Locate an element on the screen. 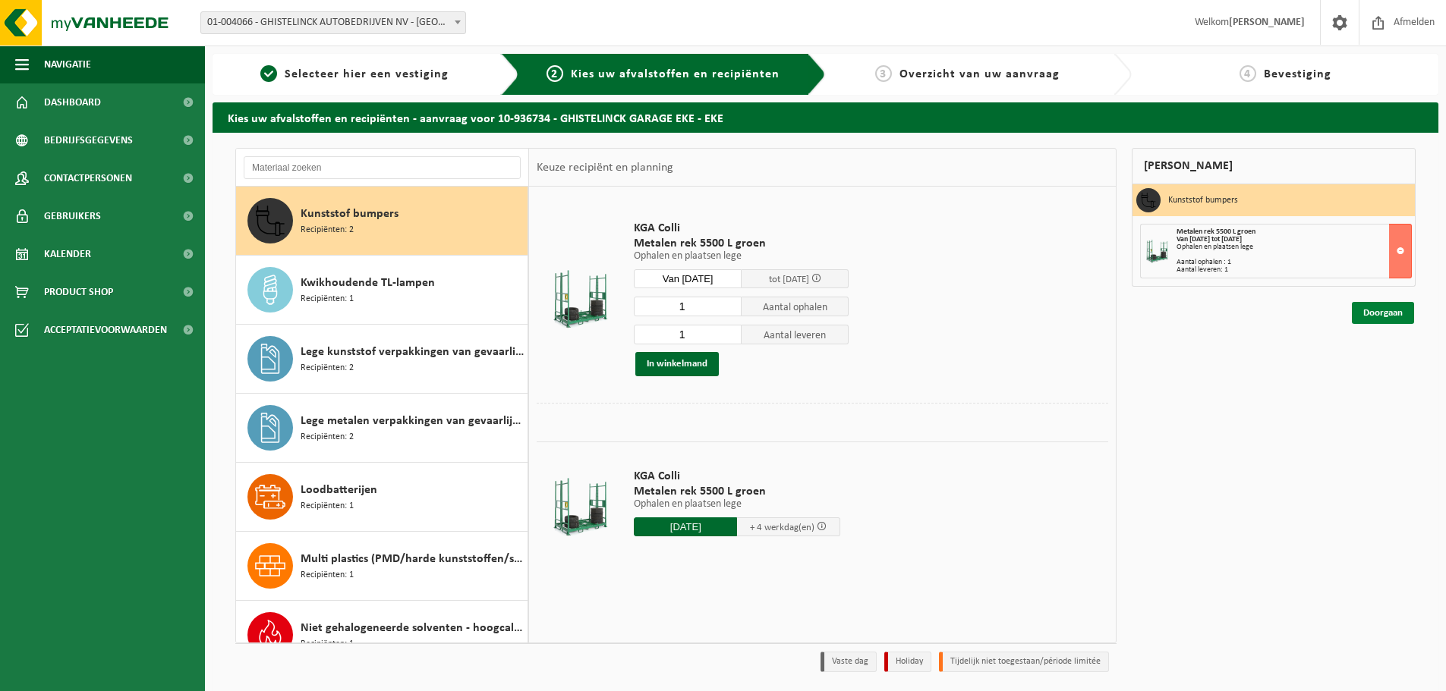 Image resolution: width=1446 pixels, height=691 pixels. button: Niet gehalogeneerde solventen - hoogcalorisch in 200lt-vat Recipiënten: 1 is located at coordinates (382, 635).